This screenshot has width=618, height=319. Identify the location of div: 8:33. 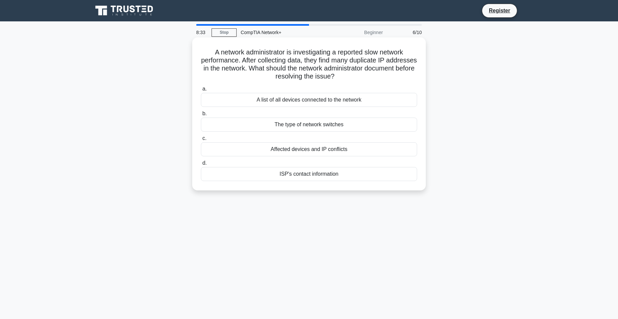
(202, 32).